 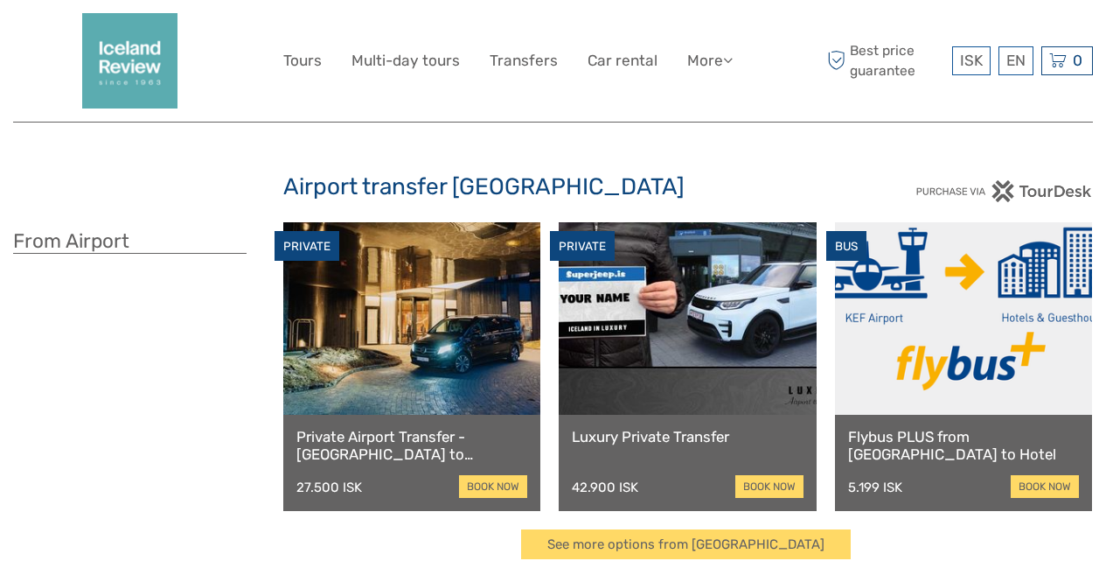 What do you see at coordinates (875, 487) in the screenshot?
I see `div: 5.199 ISK` at bounding box center [875, 487].